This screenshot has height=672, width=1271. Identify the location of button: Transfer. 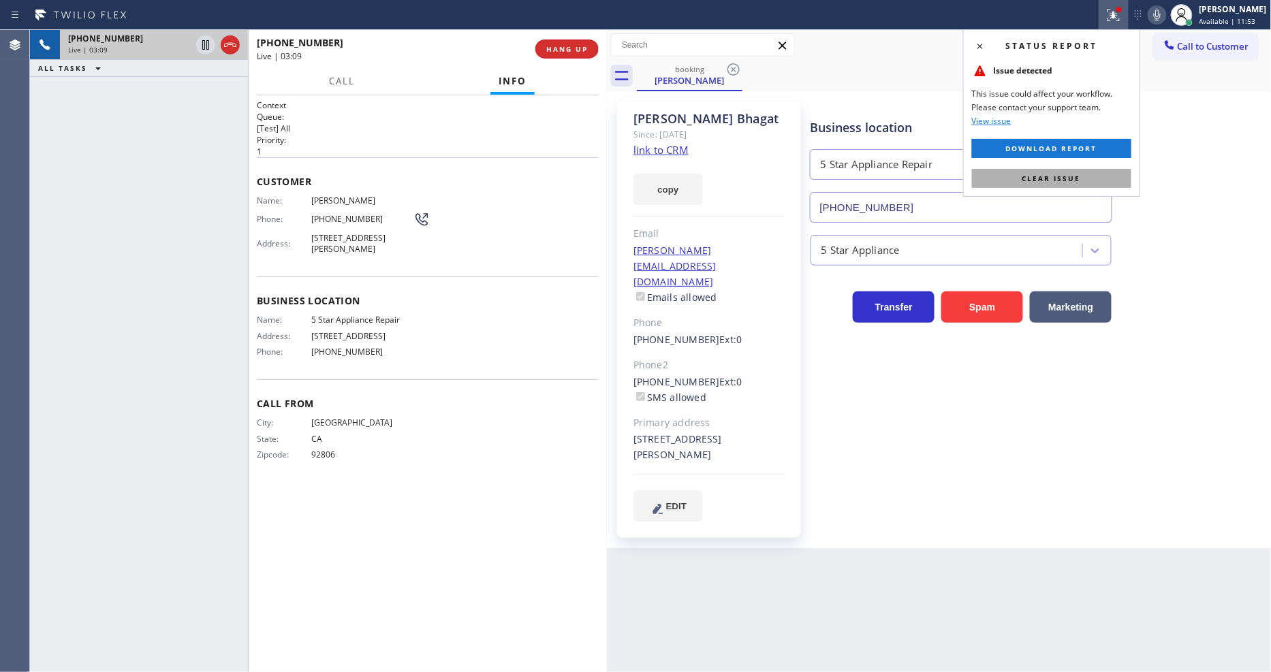
(894, 307).